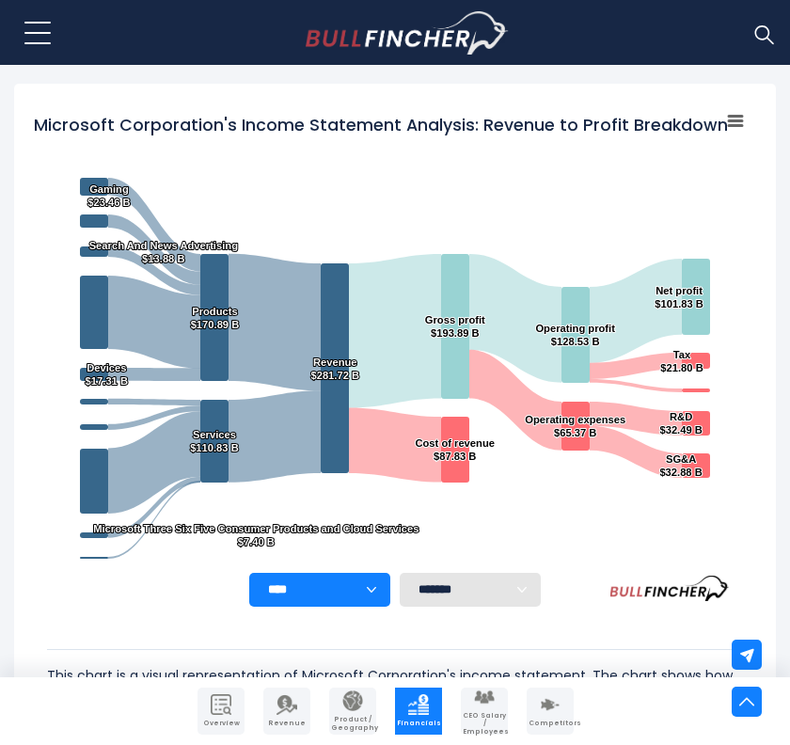 Image resolution: width=790 pixels, height=745 pixels. What do you see at coordinates (221, 711) in the screenshot?
I see `a: Company Overview` at bounding box center [221, 711].